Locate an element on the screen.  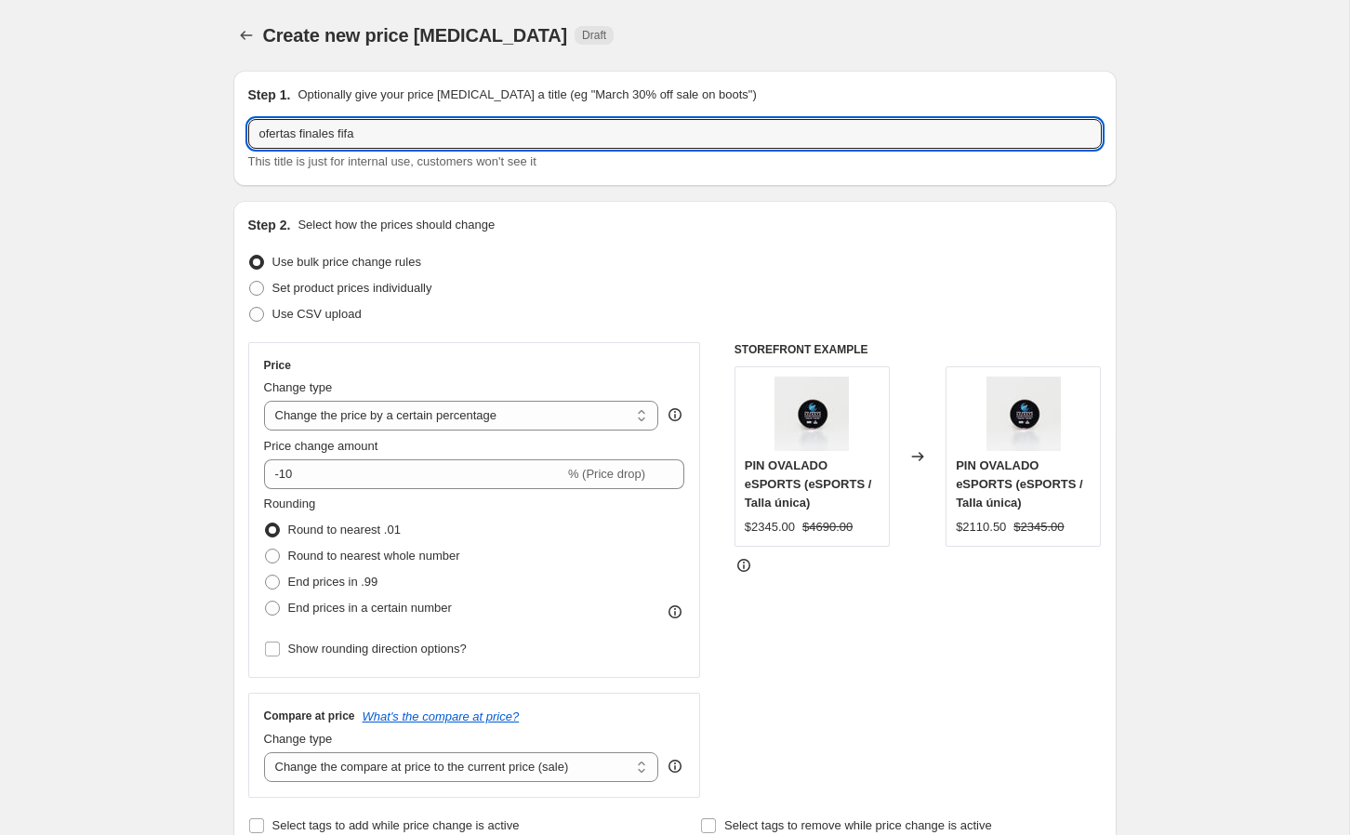
button: What's the compare at price? is located at coordinates (441, 716).